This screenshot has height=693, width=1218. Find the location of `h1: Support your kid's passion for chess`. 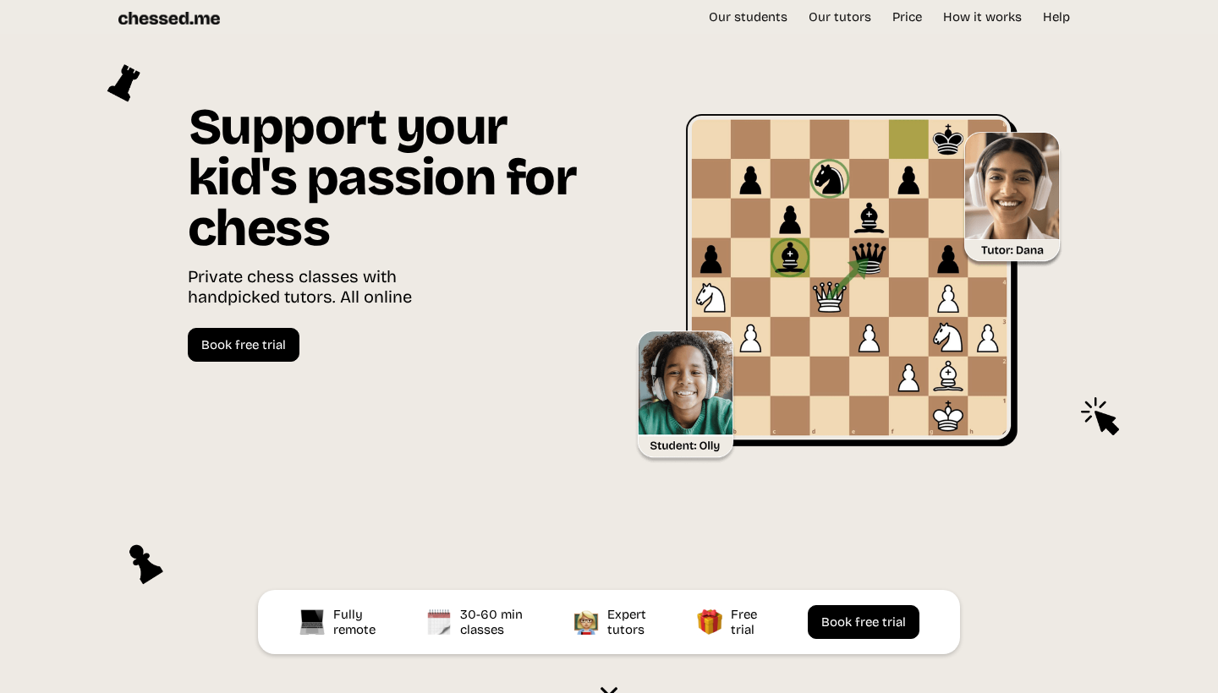

h1: Support your kid's passion for chess is located at coordinates (386, 183).